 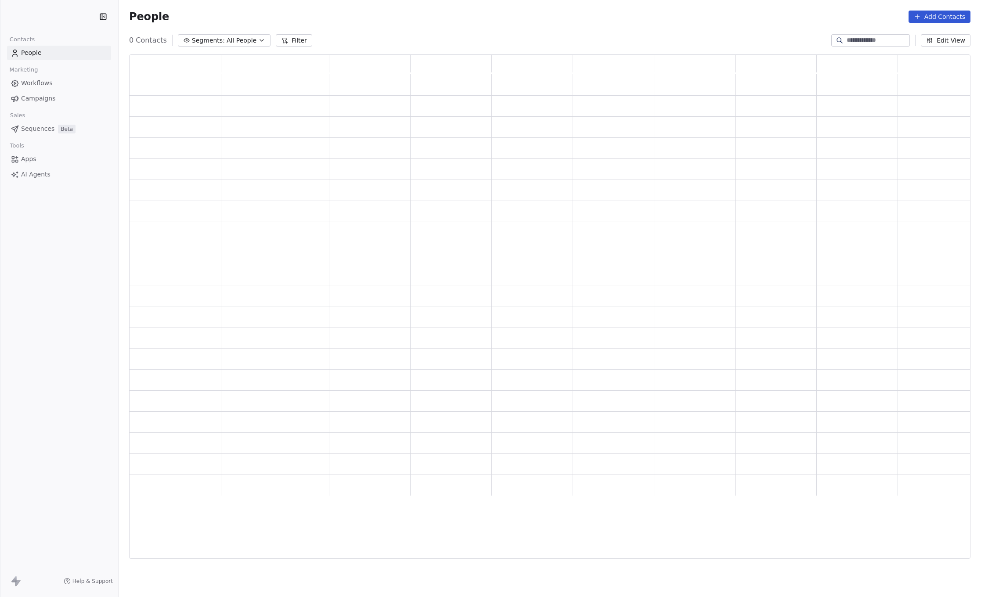 What do you see at coordinates (18, 115) in the screenshot?
I see `span: Sales` at bounding box center [18, 115].